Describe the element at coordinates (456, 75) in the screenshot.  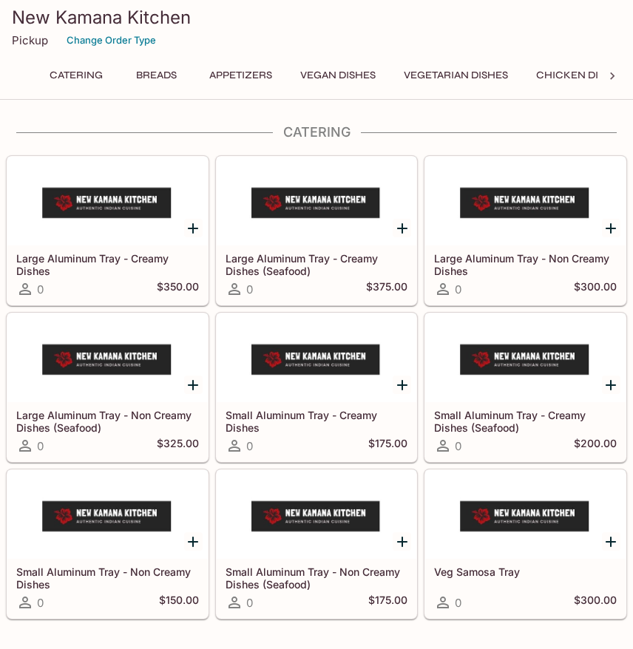
I see `button: Vegetarian Dishes` at that location.